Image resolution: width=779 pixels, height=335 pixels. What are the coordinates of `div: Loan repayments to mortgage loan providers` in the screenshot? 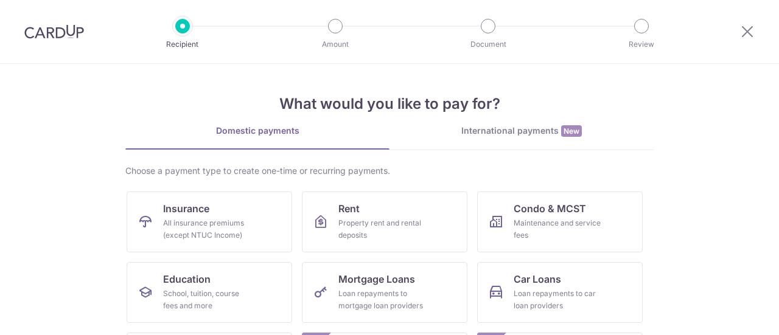 It's located at (382, 300).